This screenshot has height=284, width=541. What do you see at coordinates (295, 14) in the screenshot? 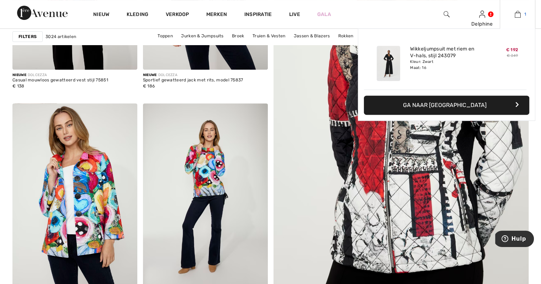
I see `font: Live` at bounding box center [295, 14].